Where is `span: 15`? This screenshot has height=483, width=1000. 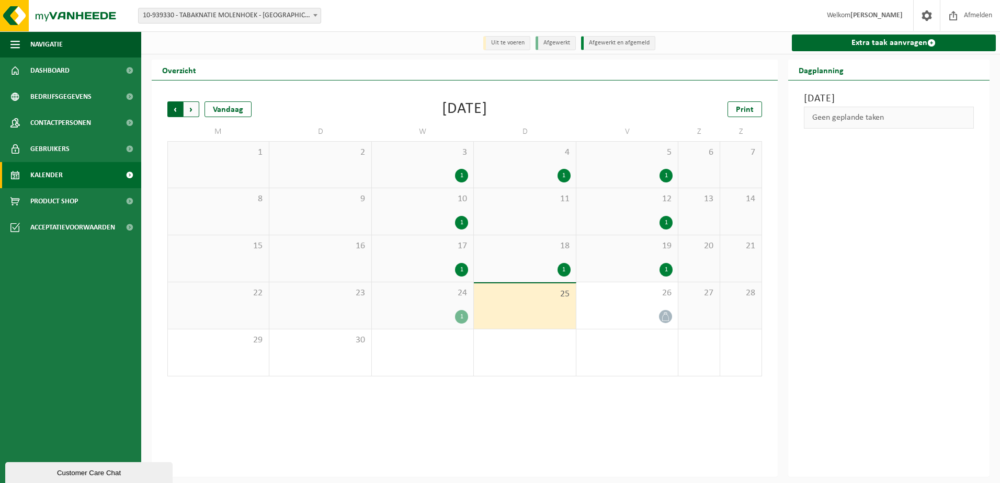
span: 15 is located at coordinates (218, 246).